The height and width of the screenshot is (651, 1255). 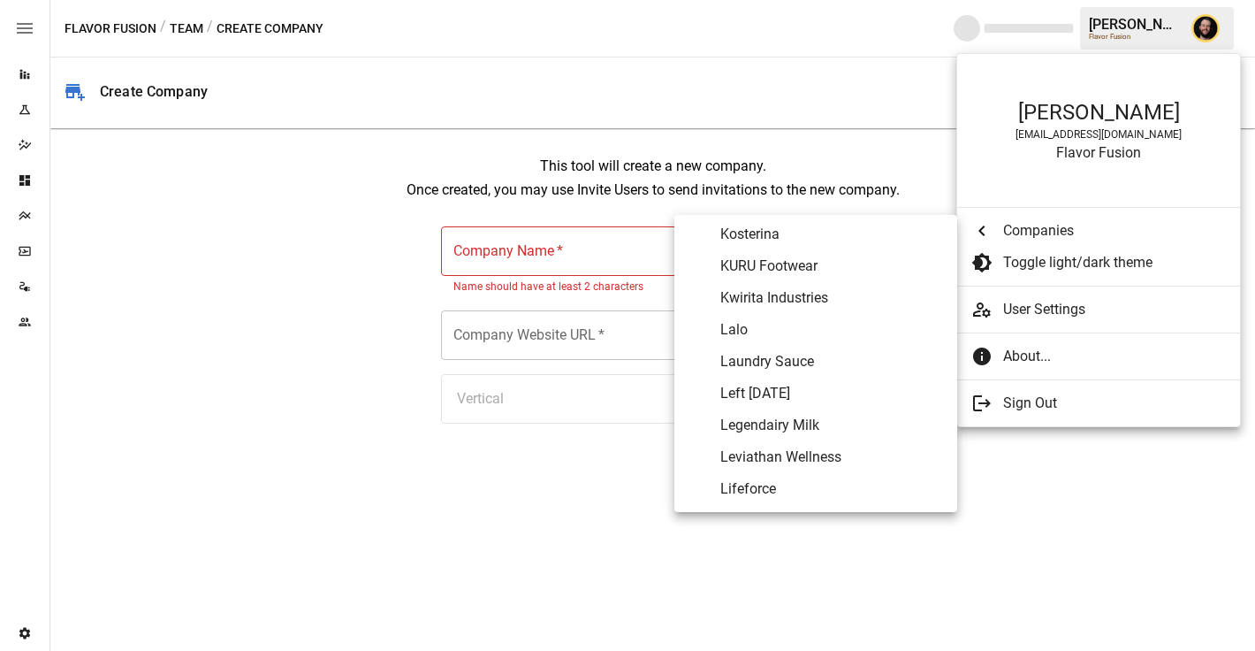 I want to click on span: About..., so click(x=1115, y=356).